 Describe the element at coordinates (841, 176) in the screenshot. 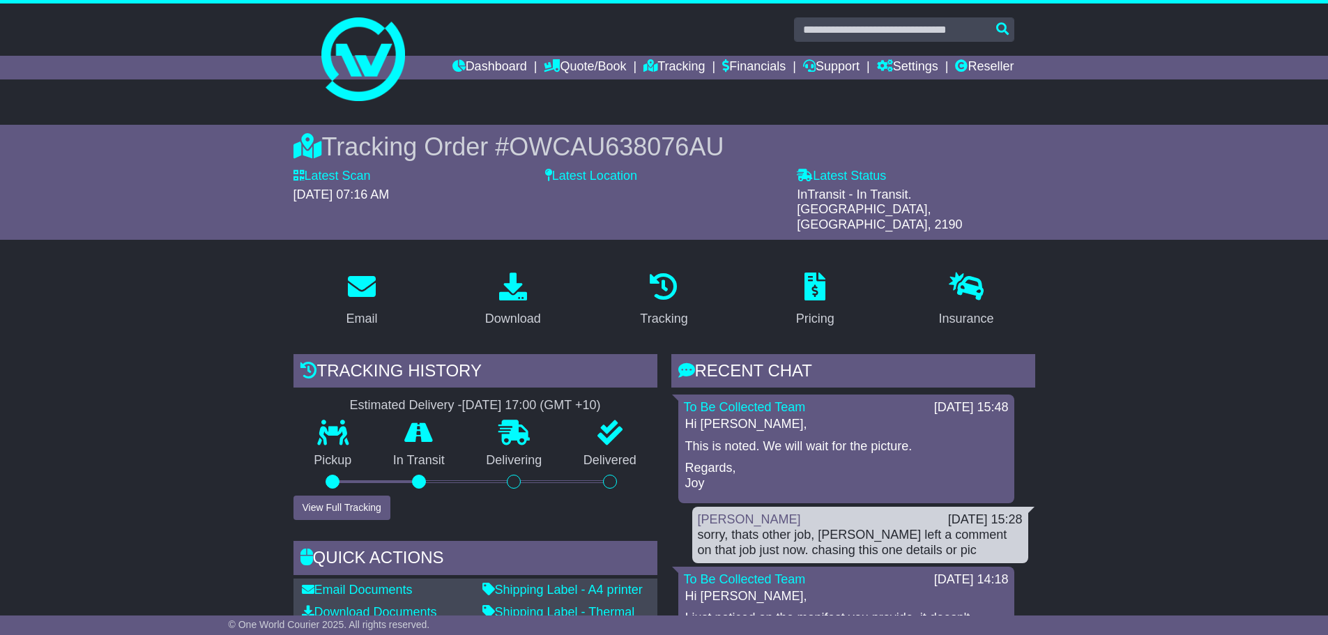

I see `label: Latest Status` at that location.